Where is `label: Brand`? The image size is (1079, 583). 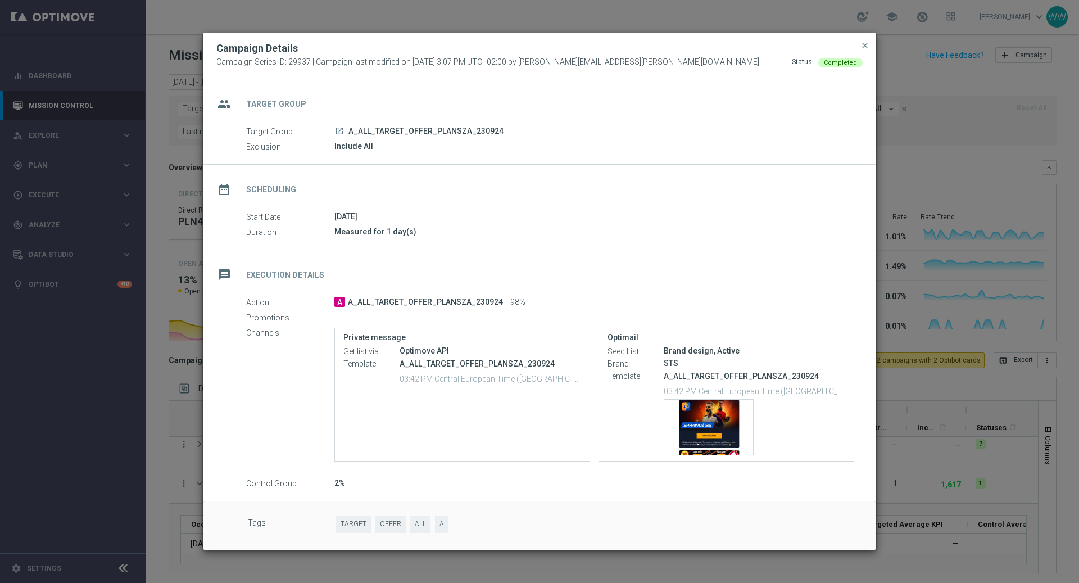
label: Brand is located at coordinates (636, 364).